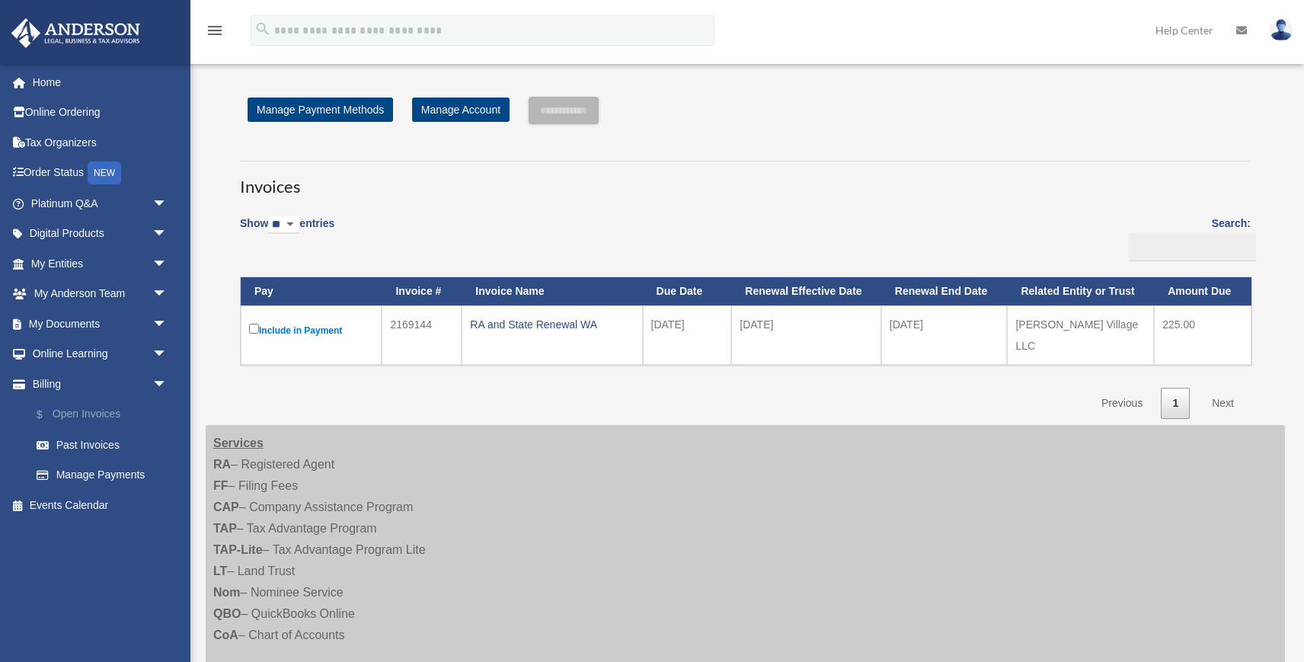 The height and width of the screenshot is (662, 1304). I want to click on th: Amount Due: activate to sort column ascending, so click(1202, 291).